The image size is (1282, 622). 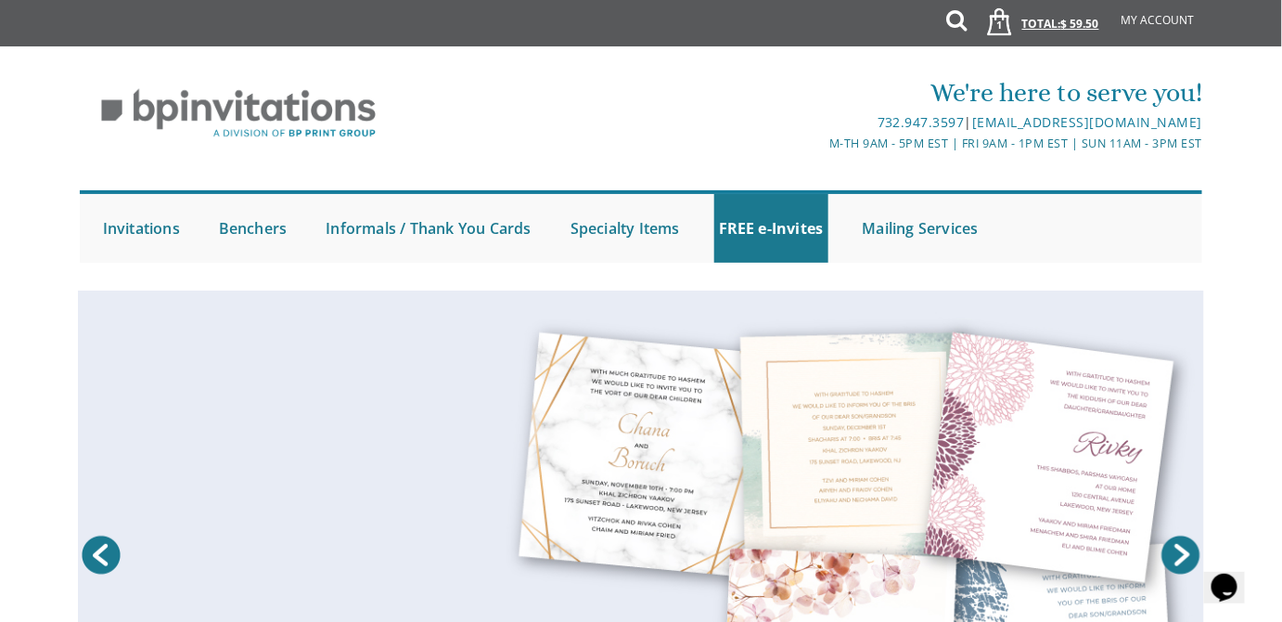 What do you see at coordinates (999, 25) in the screenshot?
I see `span: 1` at bounding box center [999, 25].